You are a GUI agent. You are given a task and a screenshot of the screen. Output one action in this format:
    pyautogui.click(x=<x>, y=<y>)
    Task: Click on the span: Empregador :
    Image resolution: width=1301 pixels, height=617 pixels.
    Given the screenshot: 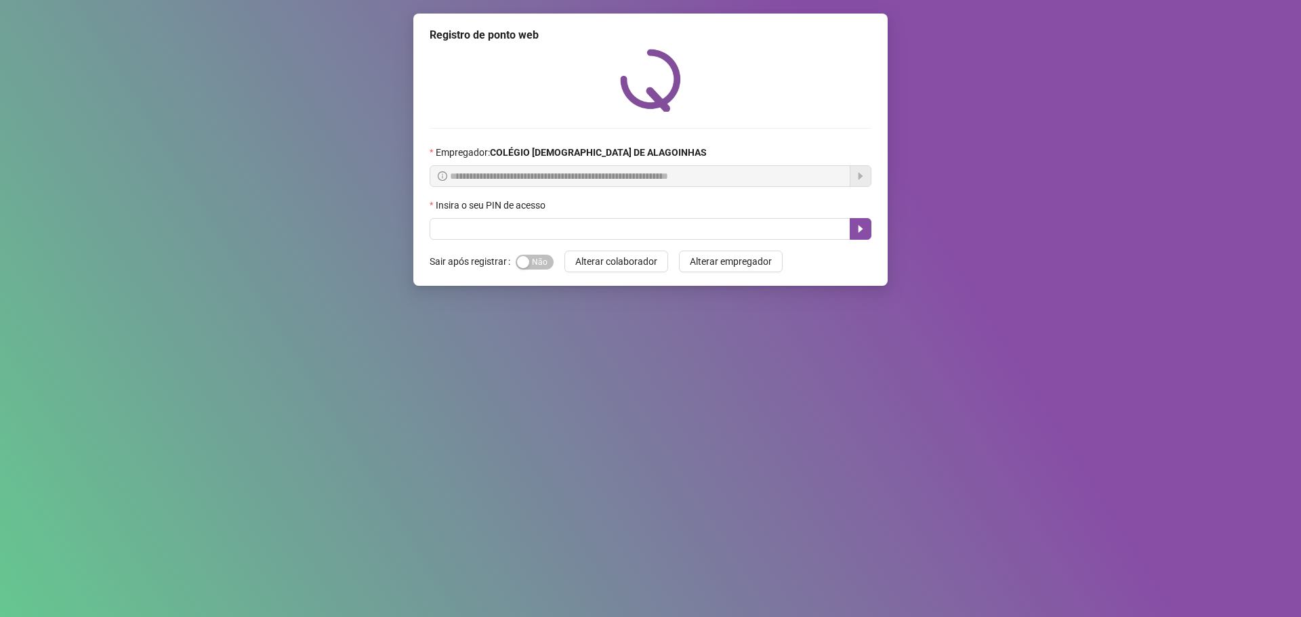 What is the action you would take?
    pyautogui.click(x=571, y=152)
    